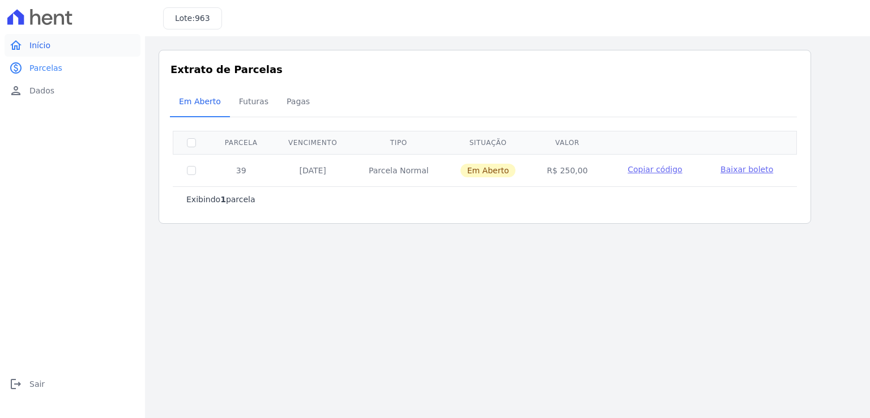  What do you see at coordinates (42, 91) in the screenshot?
I see `span: Dados` at bounding box center [42, 91].